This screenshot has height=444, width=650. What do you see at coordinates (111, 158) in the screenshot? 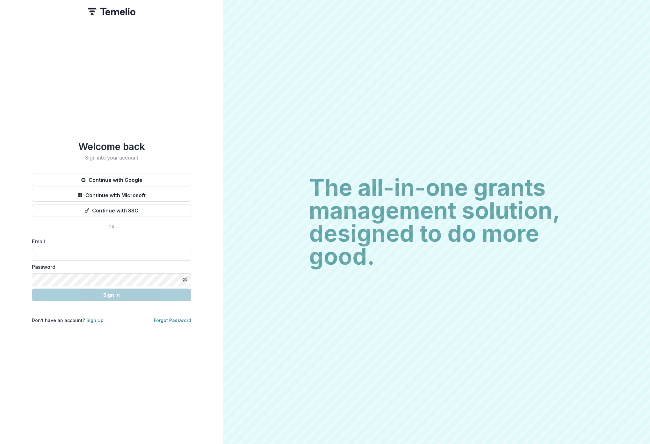
I see `h2: Sign into your account` at bounding box center [111, 158].